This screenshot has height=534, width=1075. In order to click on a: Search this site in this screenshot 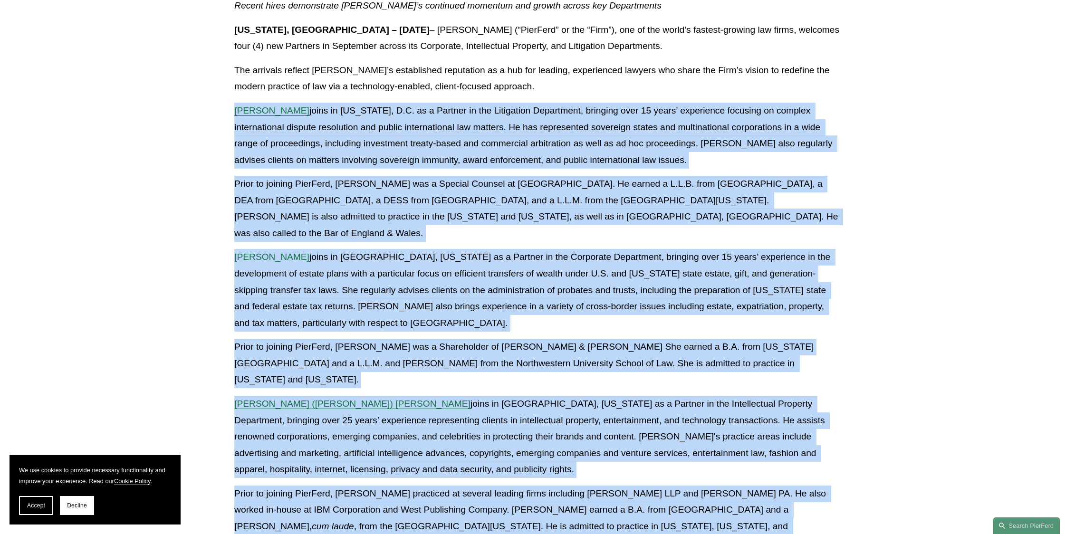, I will do `click(1027, 526)`.